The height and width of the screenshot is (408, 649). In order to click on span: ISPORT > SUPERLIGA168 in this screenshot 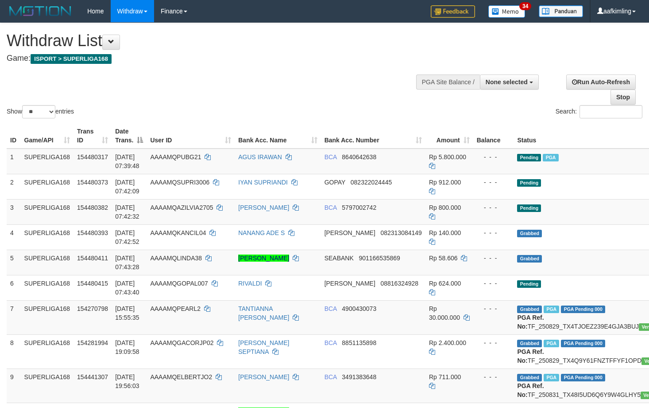, I will do `click(71, 59)`.